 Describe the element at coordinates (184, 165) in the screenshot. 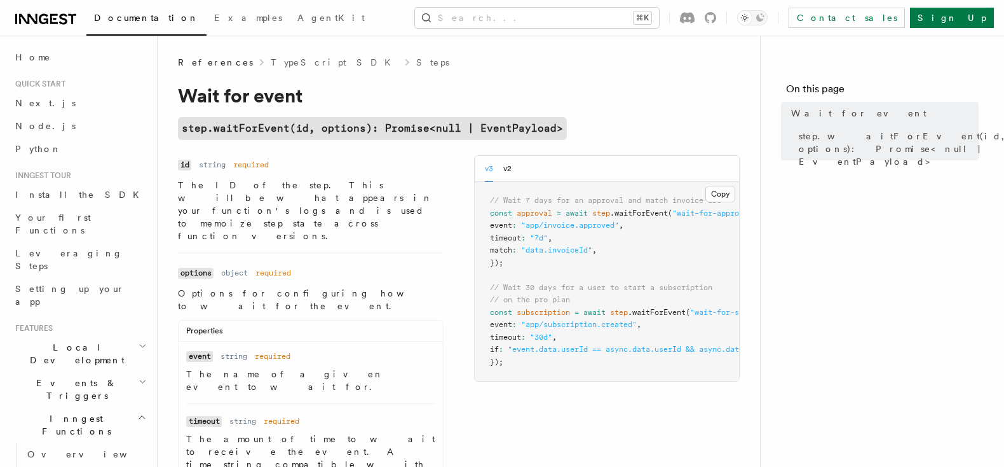

I see `code: id` at that location.